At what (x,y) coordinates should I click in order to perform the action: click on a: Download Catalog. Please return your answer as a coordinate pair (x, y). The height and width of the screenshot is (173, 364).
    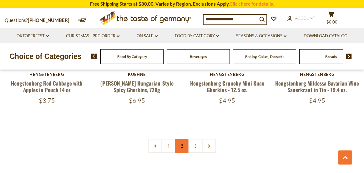
    Looking at the image, I should click on (325, 36).